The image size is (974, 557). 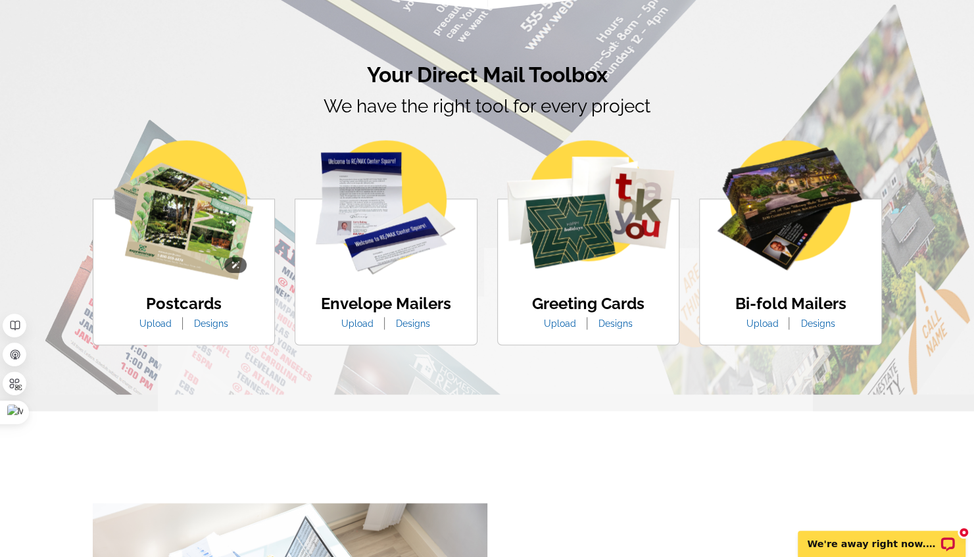 I want to click on h4: Bi-fold Mailers, so click(x=790, y=304).